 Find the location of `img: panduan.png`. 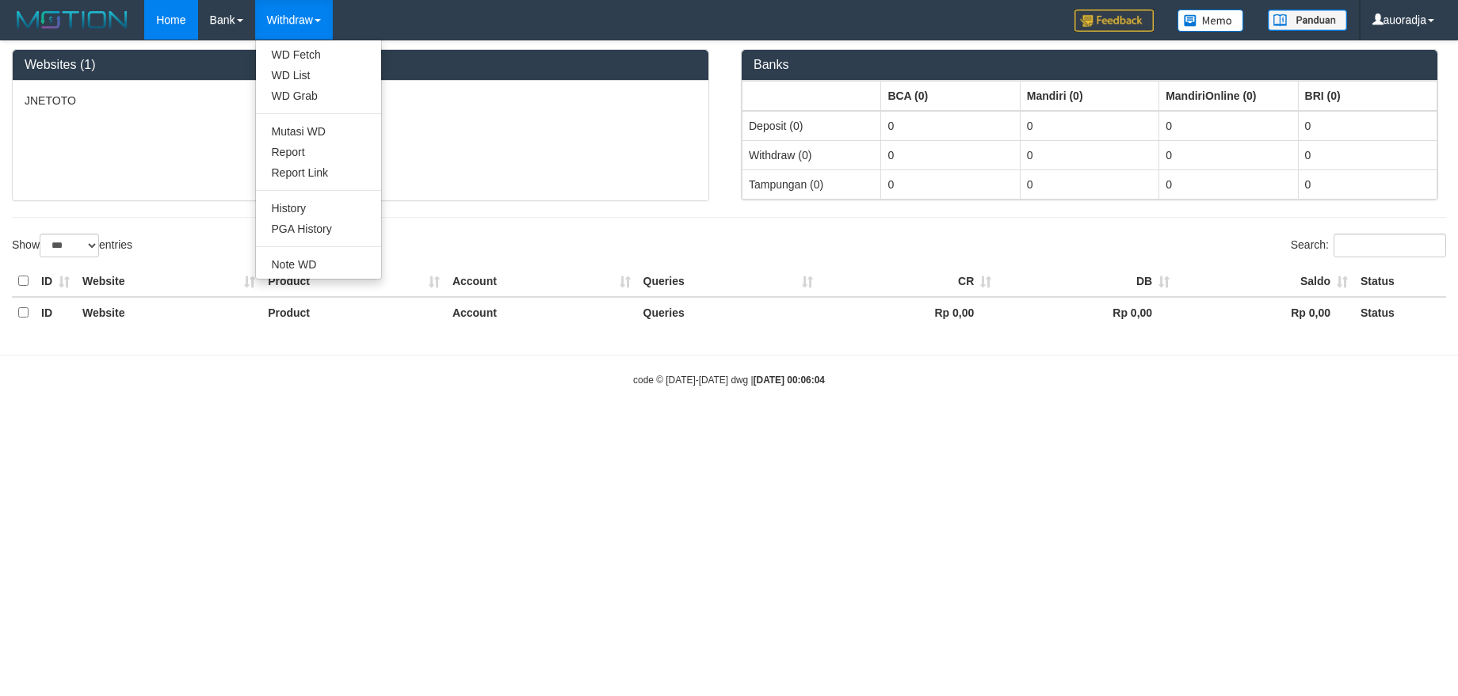

img: panduan.png is located at coordinates (1307, 20).